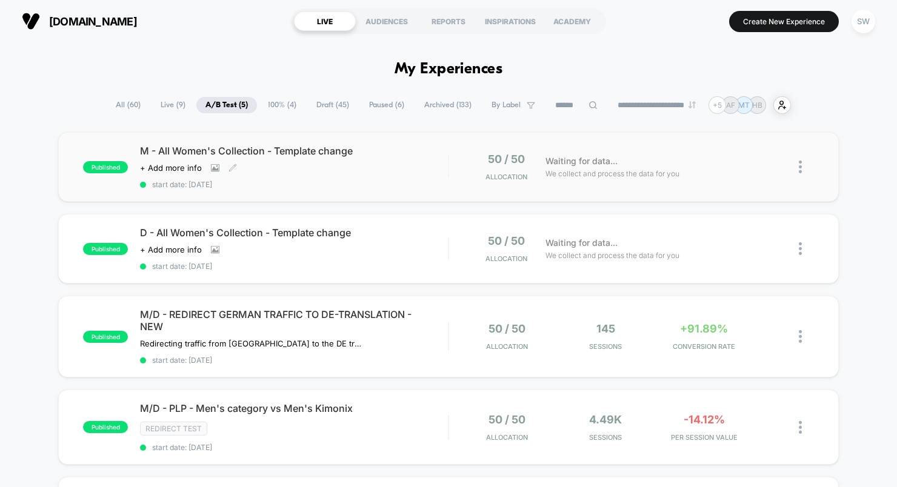  I want to click on p: HB, so click(757, 105).